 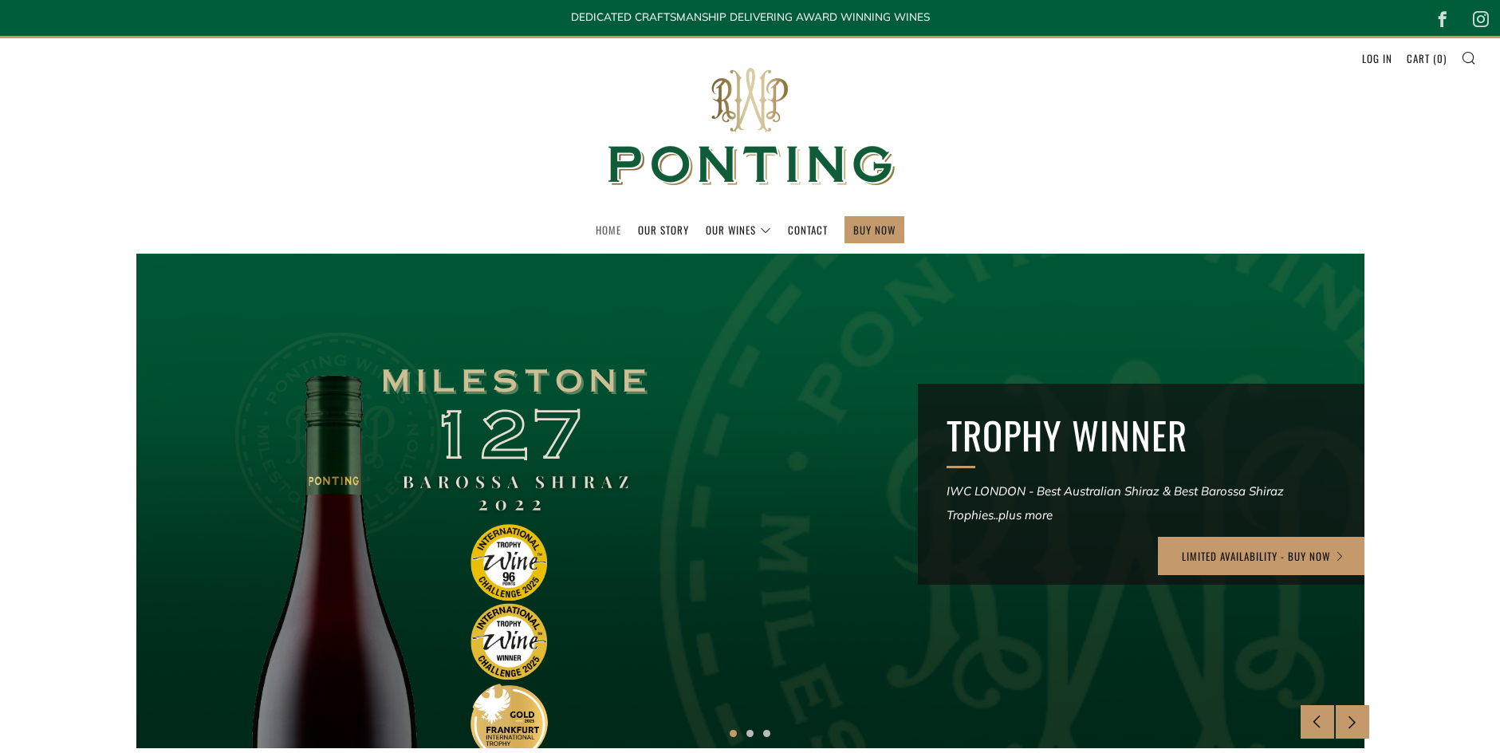 I want to click on button: 2, so click(x=750, y=733).